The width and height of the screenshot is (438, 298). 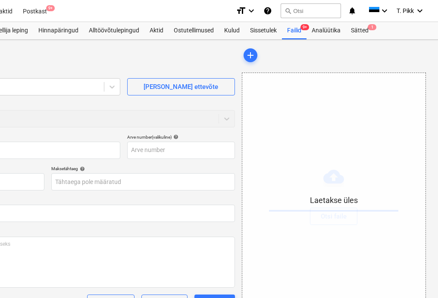 What do you see at coordinates (326, 31) in the screenshot?
I see `div: Analüütika` at bounding box center [326, 31].